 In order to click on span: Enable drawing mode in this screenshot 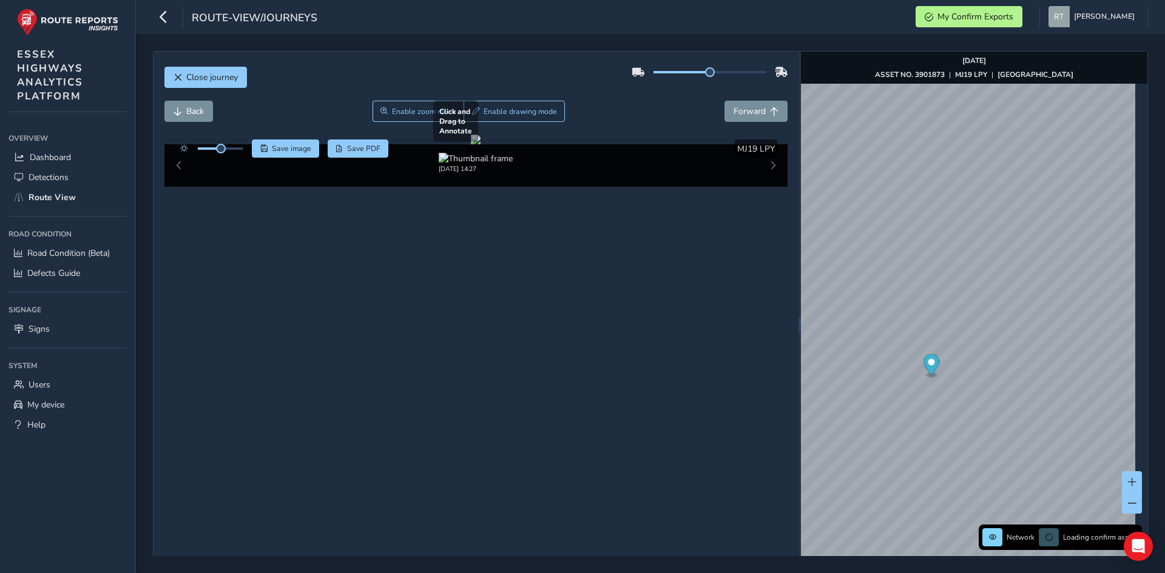, I will do `click(520, 112)`.